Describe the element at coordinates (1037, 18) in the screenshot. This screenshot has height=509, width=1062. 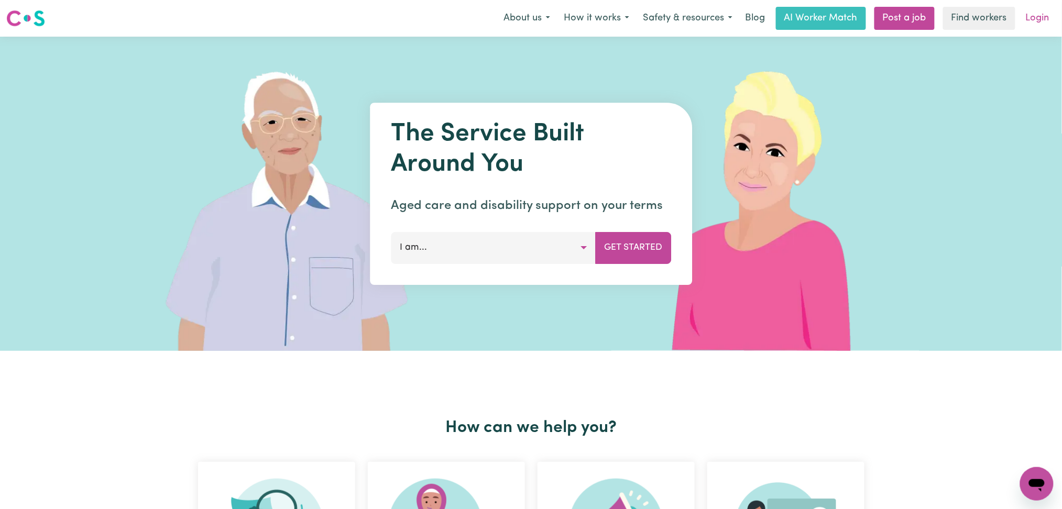
I see `a: Login` at that location.